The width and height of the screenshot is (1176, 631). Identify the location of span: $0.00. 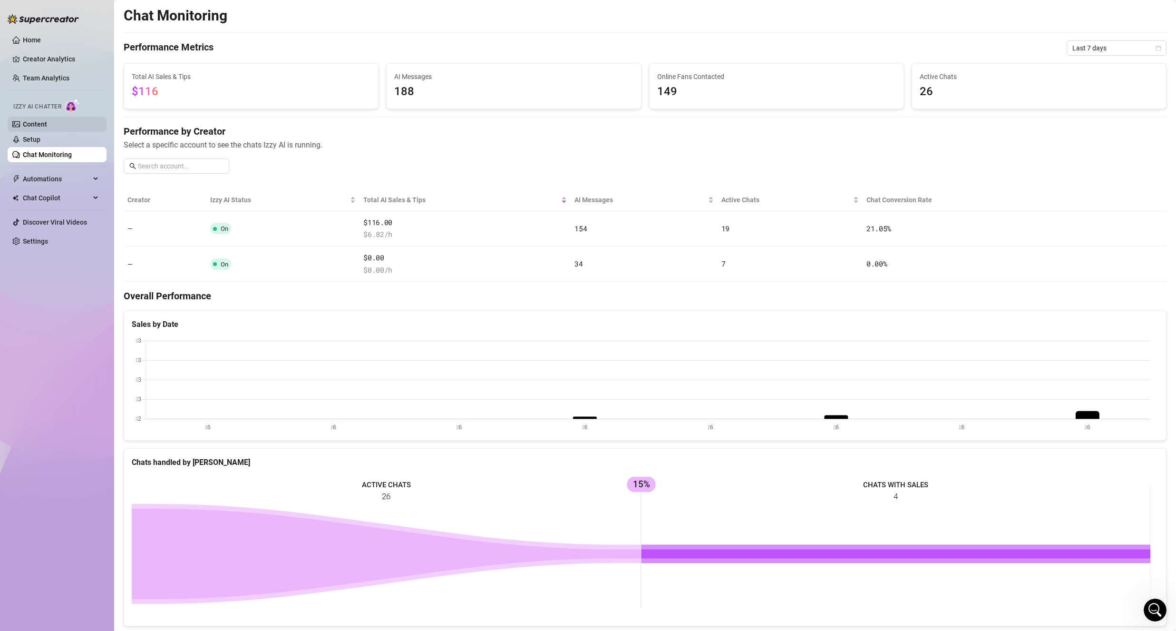
(465, 258).